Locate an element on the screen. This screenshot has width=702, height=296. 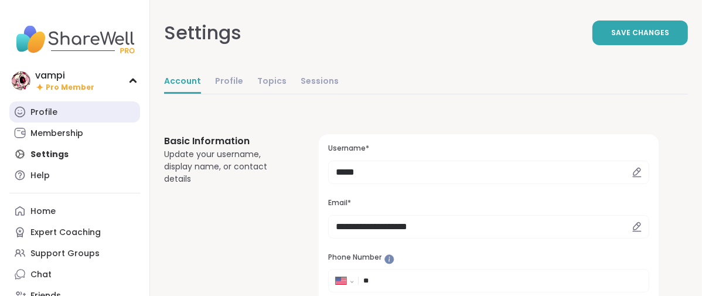
a: Topics is located at coordinates (272, 82).